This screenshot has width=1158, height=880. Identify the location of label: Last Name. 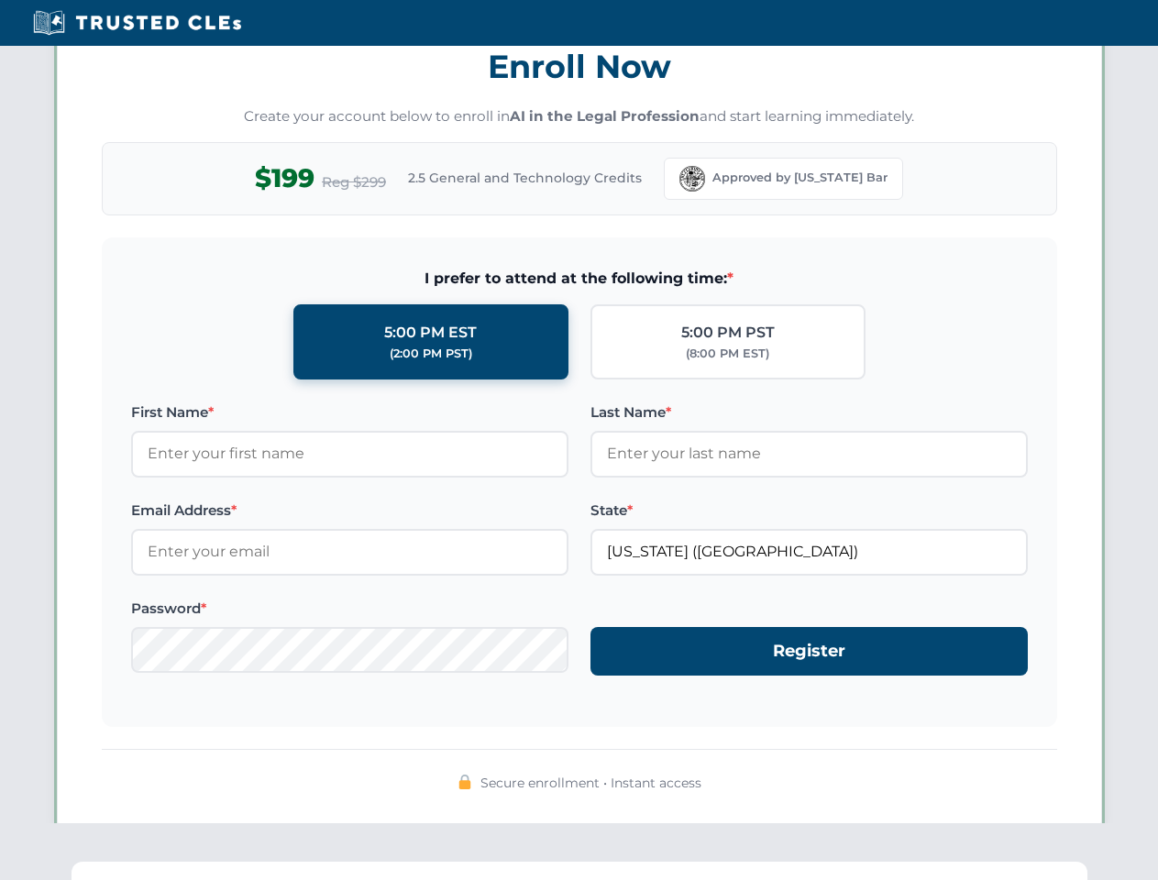
(809, 413).